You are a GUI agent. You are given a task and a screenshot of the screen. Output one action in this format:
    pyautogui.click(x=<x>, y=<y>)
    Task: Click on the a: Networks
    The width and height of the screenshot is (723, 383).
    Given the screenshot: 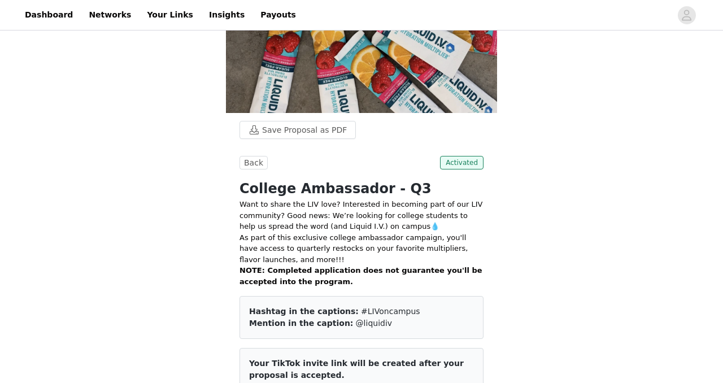 What is the action you would take?
    pyautogui.click(x=110, y=15)
    